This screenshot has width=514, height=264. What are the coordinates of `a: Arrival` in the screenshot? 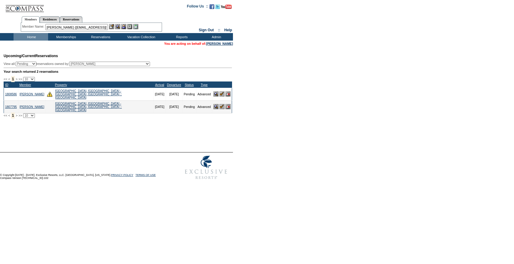 It's located at (160, 85).